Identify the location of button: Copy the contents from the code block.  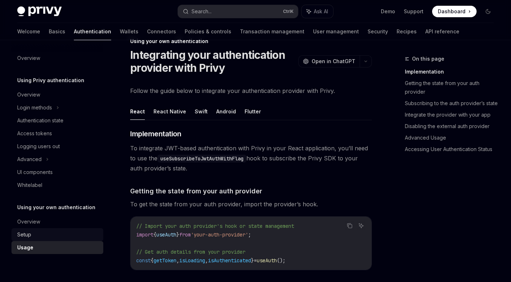
(350, 225).